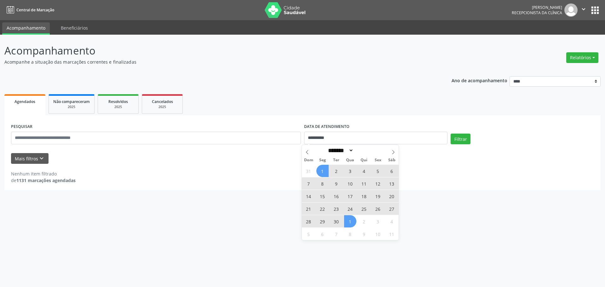 Image resolution: width=605 pixels, height=287 pixels. I want to click on strong: 1131 marcações agendadas, so click(46, 180).